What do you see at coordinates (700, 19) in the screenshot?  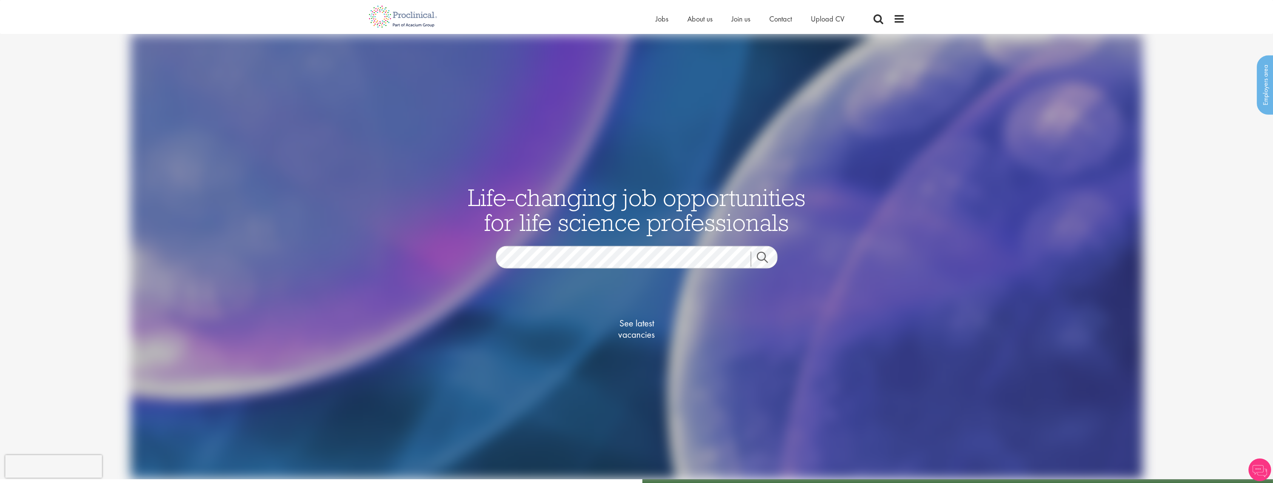 I see `span: About us` at bounding box center [700, 19].